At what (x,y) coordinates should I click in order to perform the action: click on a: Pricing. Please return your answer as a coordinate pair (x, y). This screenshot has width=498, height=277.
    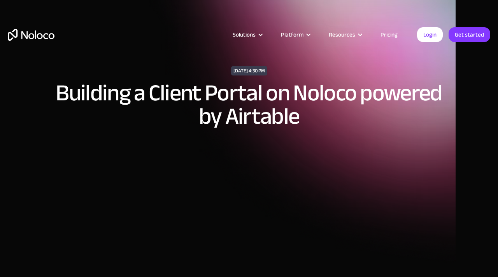
    Looking at the image, I should click on (389, 35).